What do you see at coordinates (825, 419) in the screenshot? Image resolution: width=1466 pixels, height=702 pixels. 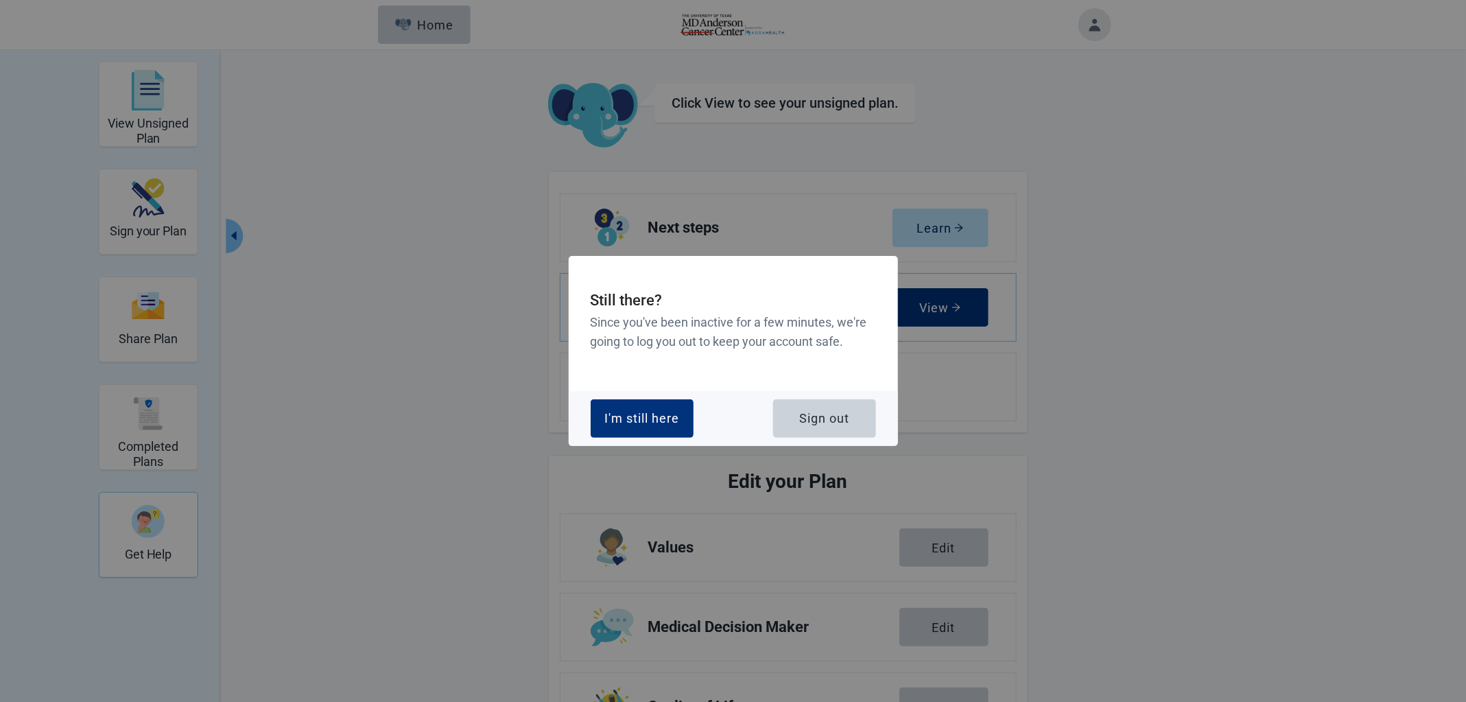 I see `button: Sign out` at bounding box center [825, 419].